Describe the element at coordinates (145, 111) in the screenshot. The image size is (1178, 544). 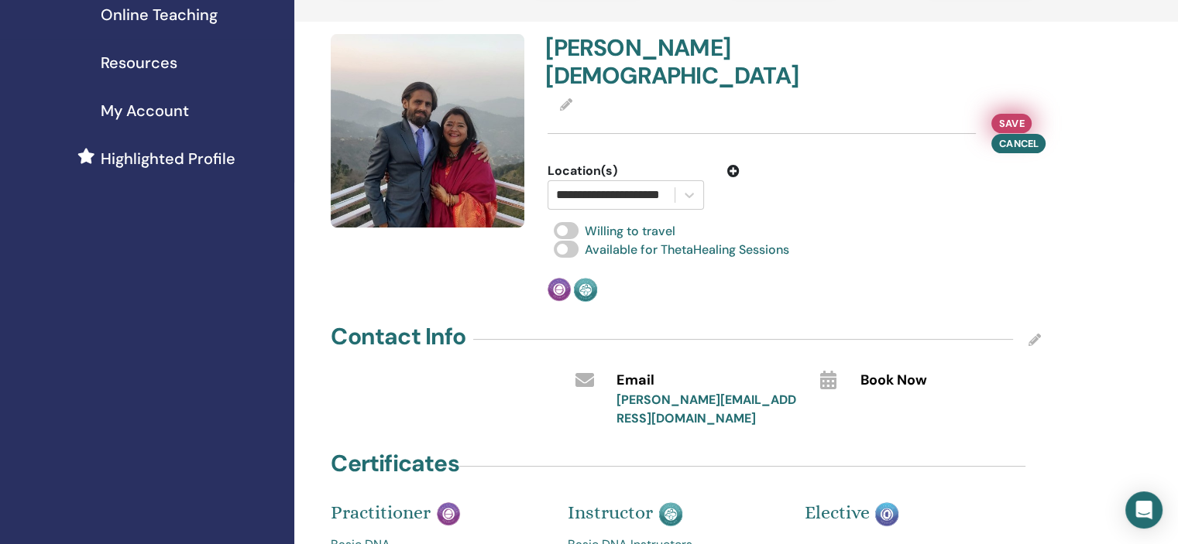
I see `span: My Account` at that location.